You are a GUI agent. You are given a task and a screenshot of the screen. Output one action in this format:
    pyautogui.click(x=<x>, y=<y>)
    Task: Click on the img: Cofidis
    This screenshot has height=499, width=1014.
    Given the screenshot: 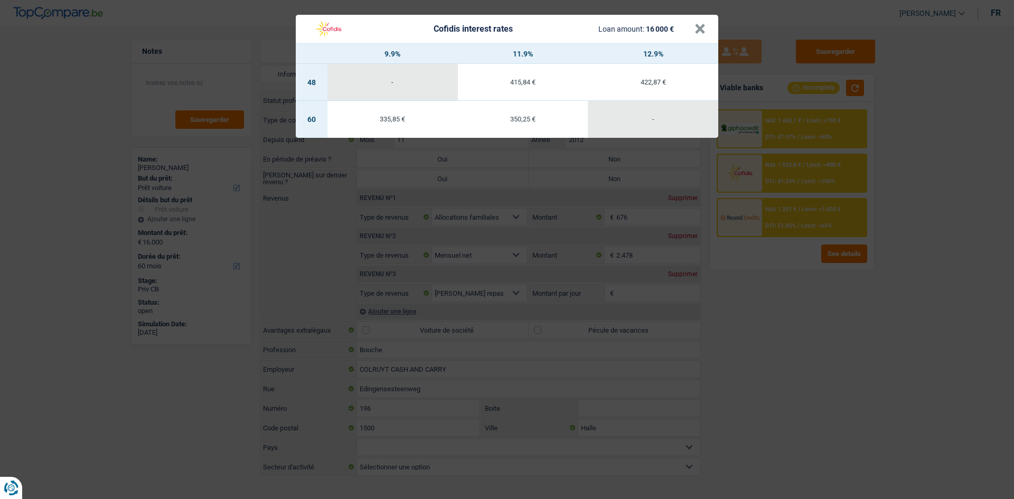 What is the action you would take?
    pyautogui.click(x=329, y=29)
    